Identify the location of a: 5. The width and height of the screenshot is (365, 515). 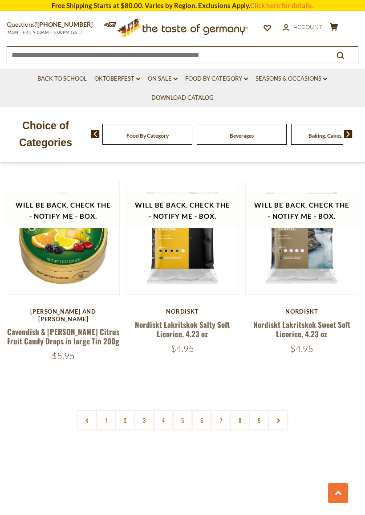
(183, 420).